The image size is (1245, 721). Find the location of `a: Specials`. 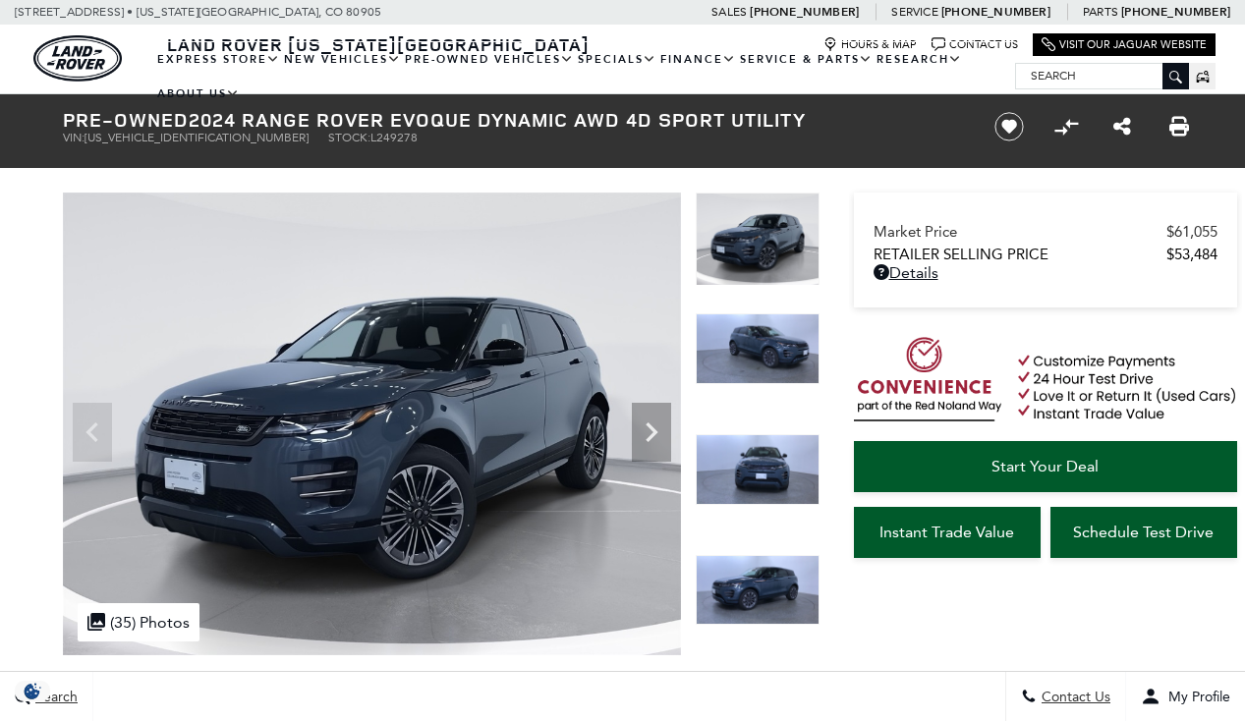

a: Specials is located at coordinates (617, 59).